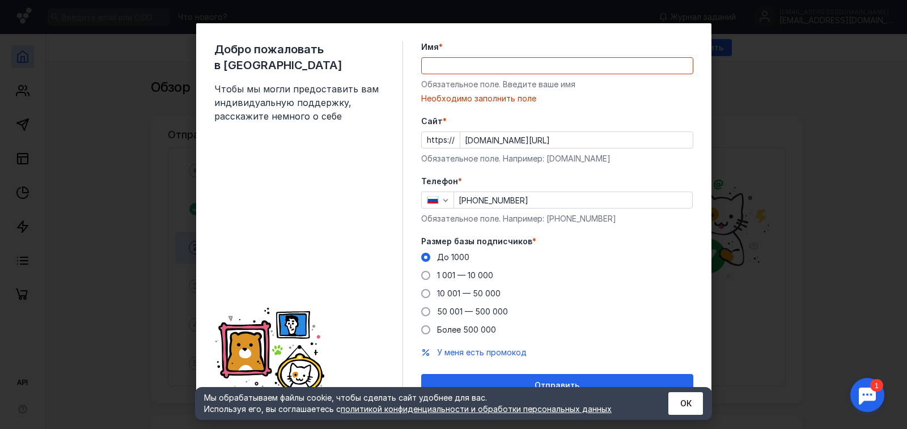 This screenshot has width=907, height=429. What do you see at coordinates (453, 257) in the screenshot?
I see `span: До 1000` at bounding box center [453, 257].